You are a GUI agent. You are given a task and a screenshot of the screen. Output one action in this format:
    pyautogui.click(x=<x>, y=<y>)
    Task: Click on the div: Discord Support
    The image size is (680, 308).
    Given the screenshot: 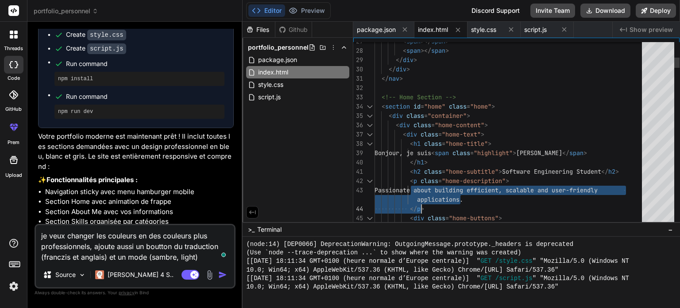 What is the action you would take?
    pyautogui.click(x=495, y=11)
    